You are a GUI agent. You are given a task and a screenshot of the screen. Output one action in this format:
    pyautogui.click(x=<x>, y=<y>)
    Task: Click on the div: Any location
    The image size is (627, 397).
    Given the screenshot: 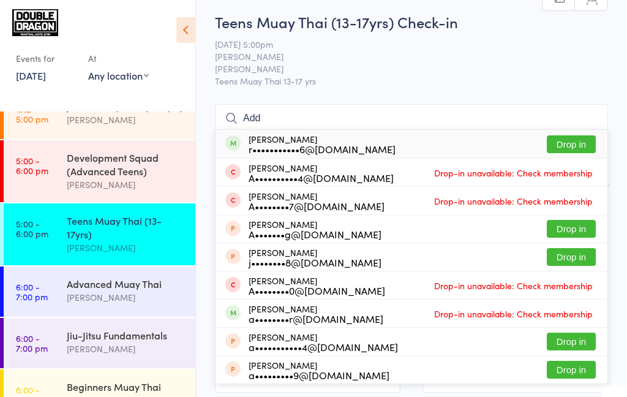 What is the action you would take?
    pyautogui.click(x=118, y=75)
    